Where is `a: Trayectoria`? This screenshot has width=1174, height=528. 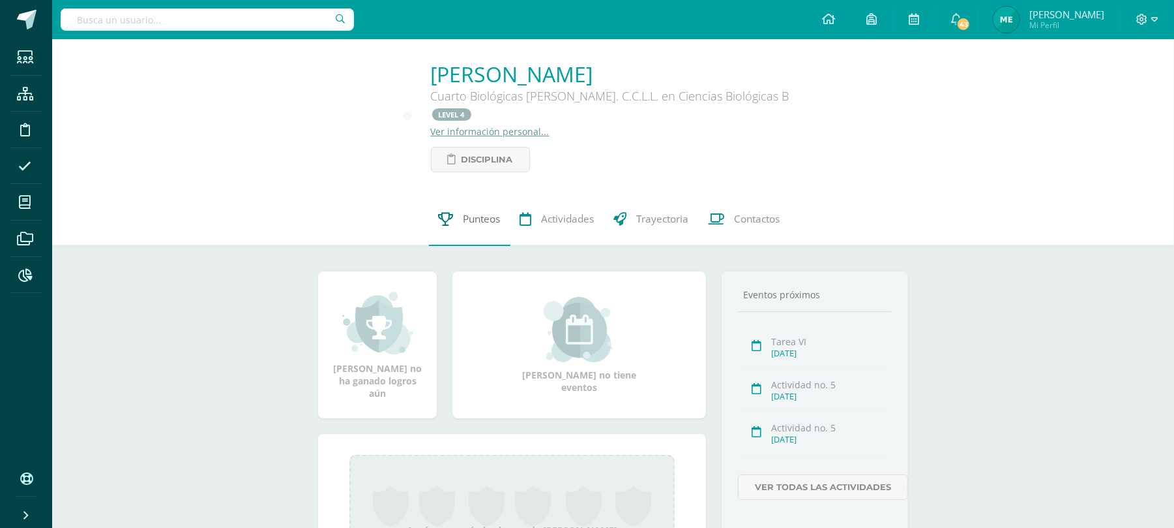 a: Trayectoria is located at coordinates (651, 219).